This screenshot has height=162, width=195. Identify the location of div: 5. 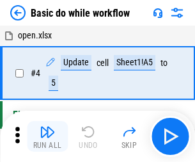
(53, 83).